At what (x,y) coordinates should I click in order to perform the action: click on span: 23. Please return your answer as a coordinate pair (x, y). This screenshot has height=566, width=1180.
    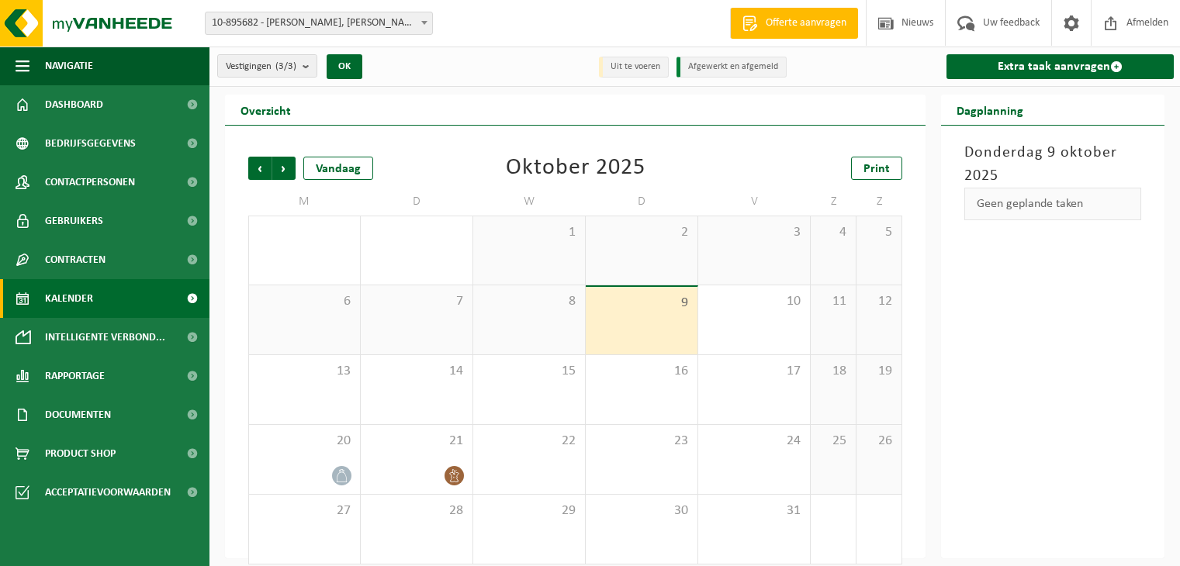
    Looking at the image, I should click on (642, 441).